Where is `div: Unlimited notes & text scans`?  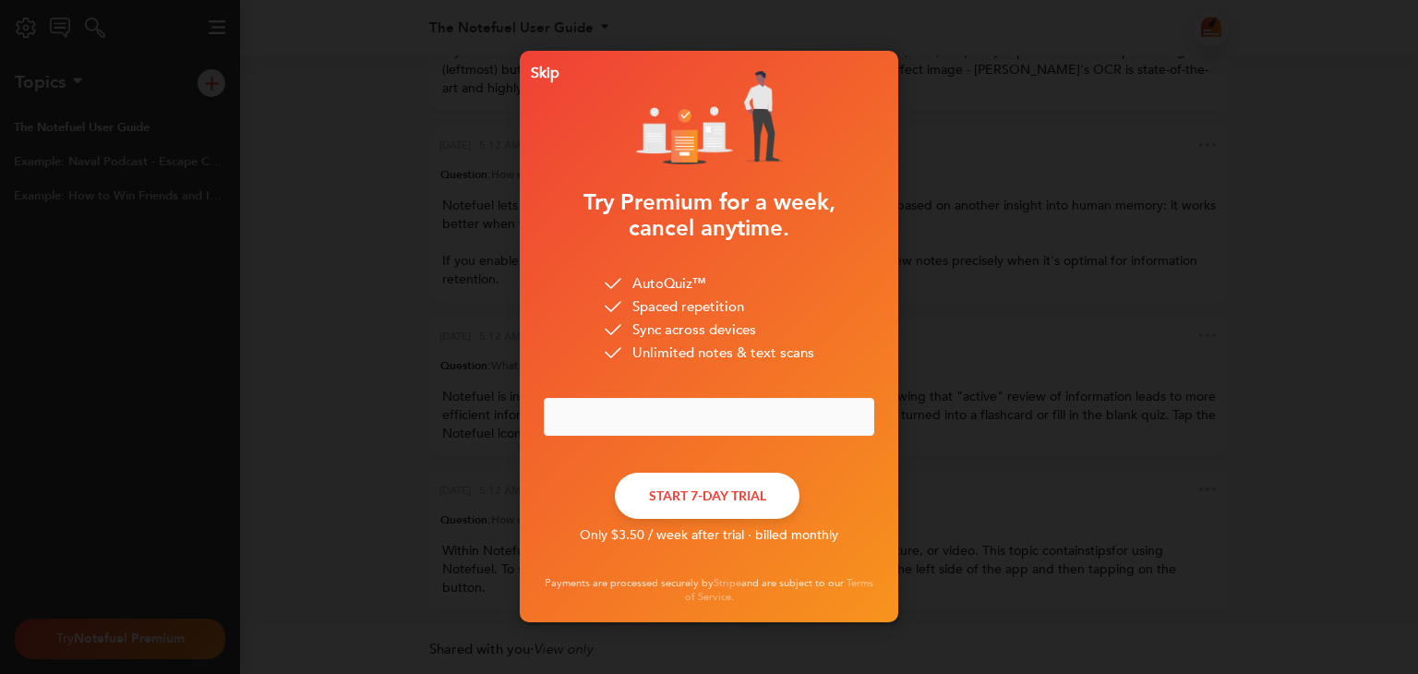
div: Unlimited notes & text scans is located at coordinates (709, 354).